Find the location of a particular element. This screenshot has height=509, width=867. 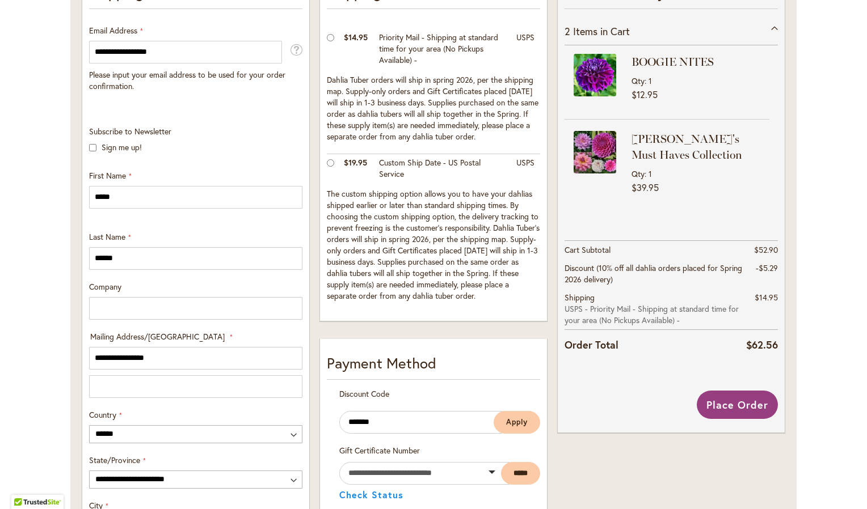

span: Last Name is located at coordinates (107, 237).